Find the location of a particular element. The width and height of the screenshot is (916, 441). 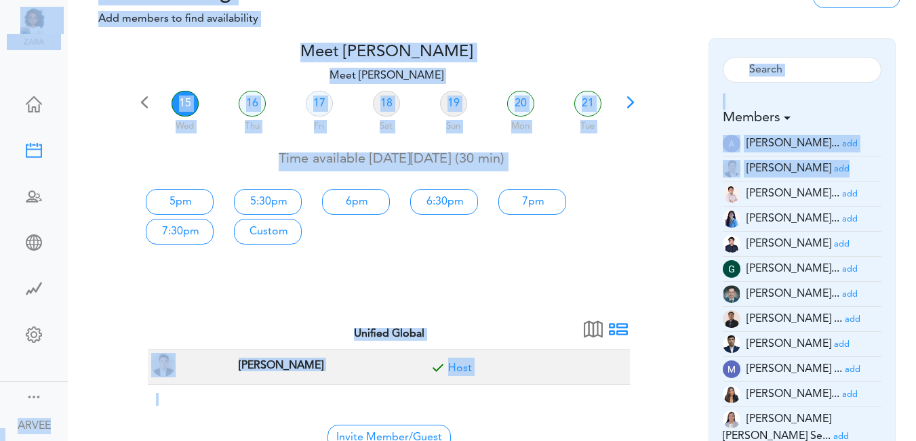

div: Fri is located at coordinates (319, 124).